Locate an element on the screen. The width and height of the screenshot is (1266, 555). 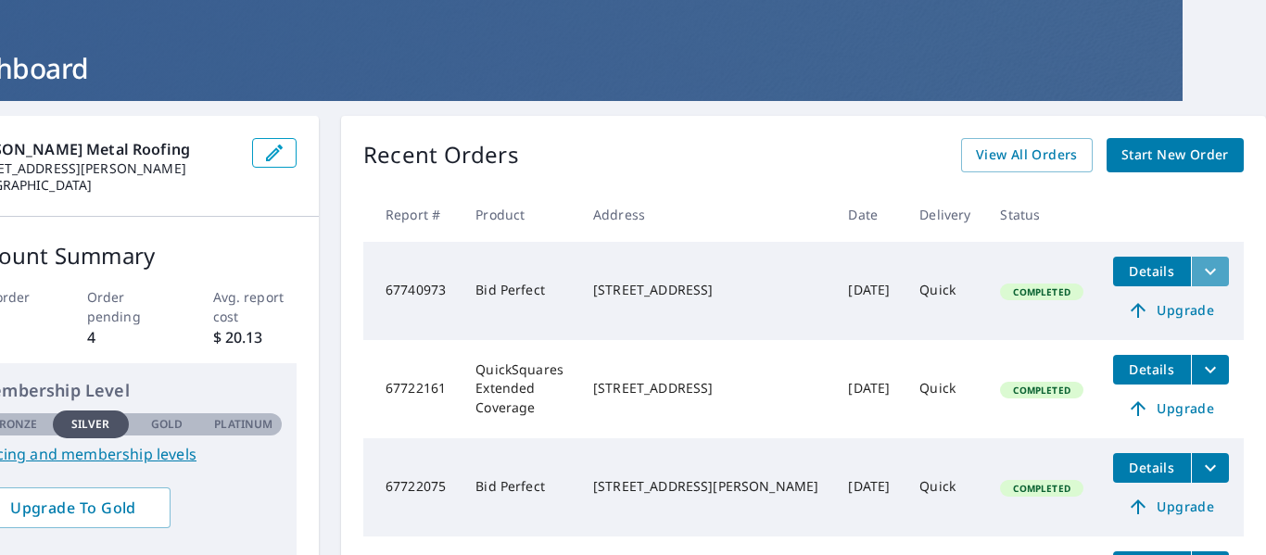
p: Gold is located at coordinates (167, 425).